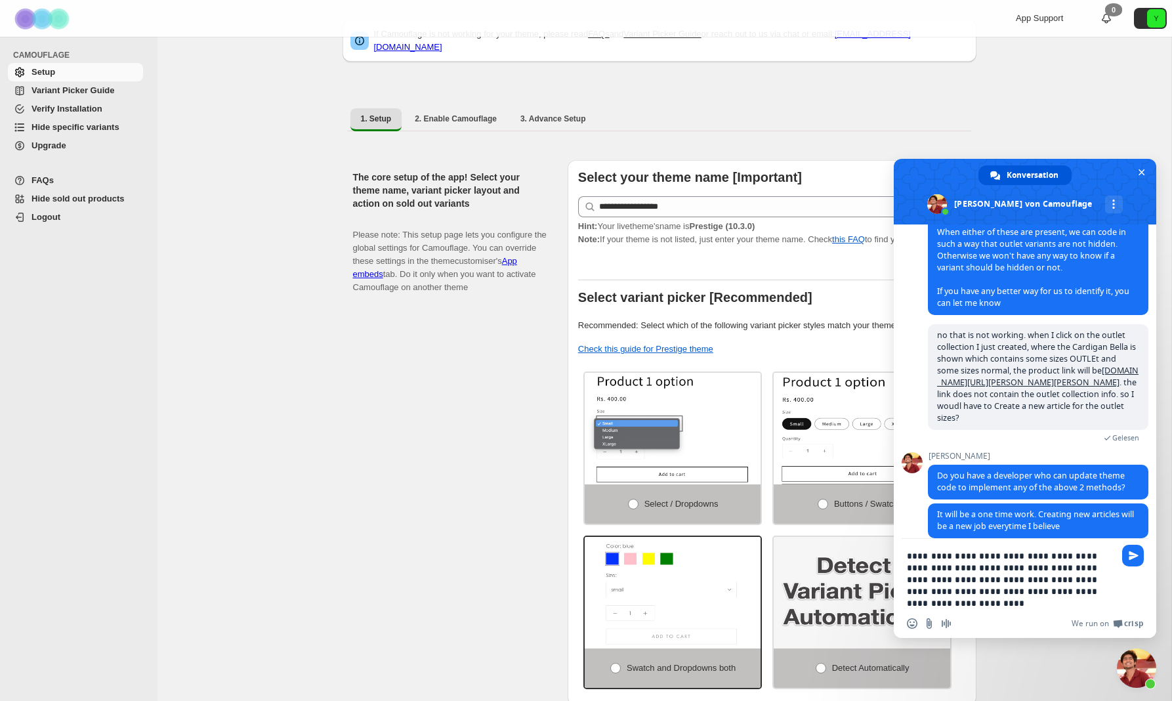 Image resolution: width=1172 pixels, height=701 pixels. Describe the element at coordinates (49, 145) in the screenshot. I see `span: Upgrade` at that location.